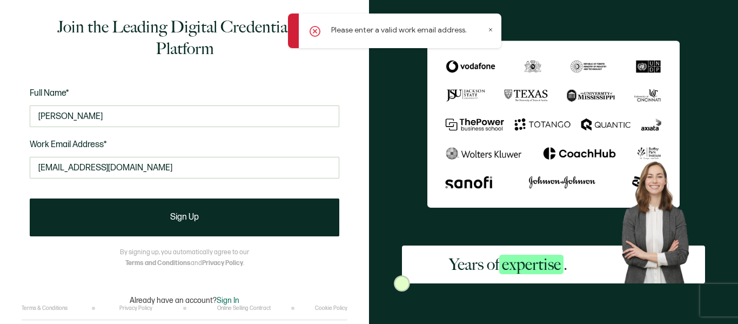 The width and height of the screenshot is (738, 324). Describe the element at coordinates (648, 263) in the screenshot. I see `div: Chat Widget` at that location.